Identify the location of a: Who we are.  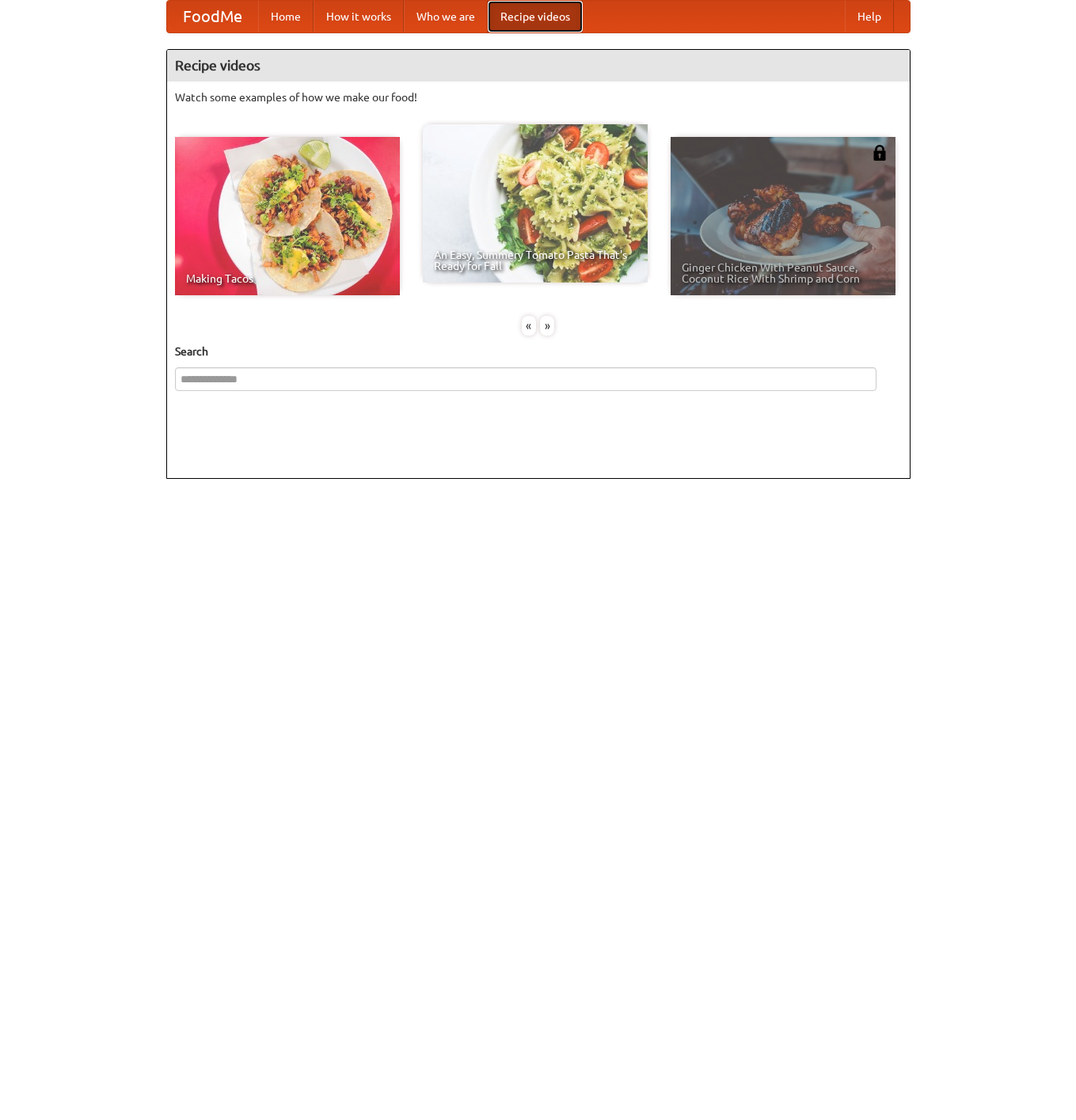
(446, 16).